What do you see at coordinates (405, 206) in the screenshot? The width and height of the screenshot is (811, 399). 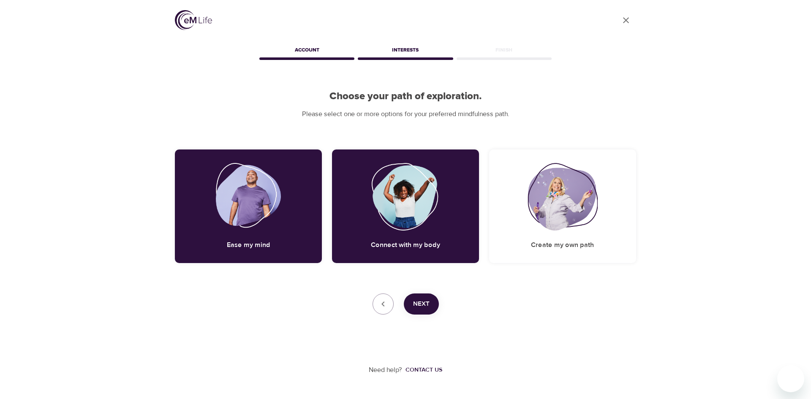 I see `div: Connect with my bodyConnect with my body` at bounding box center [405, 206].